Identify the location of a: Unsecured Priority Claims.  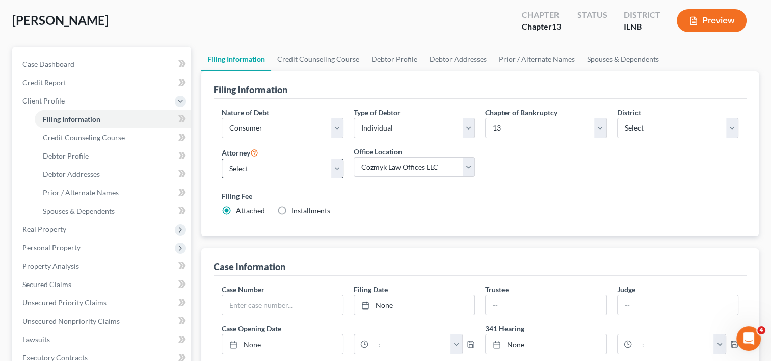
(102, 303).